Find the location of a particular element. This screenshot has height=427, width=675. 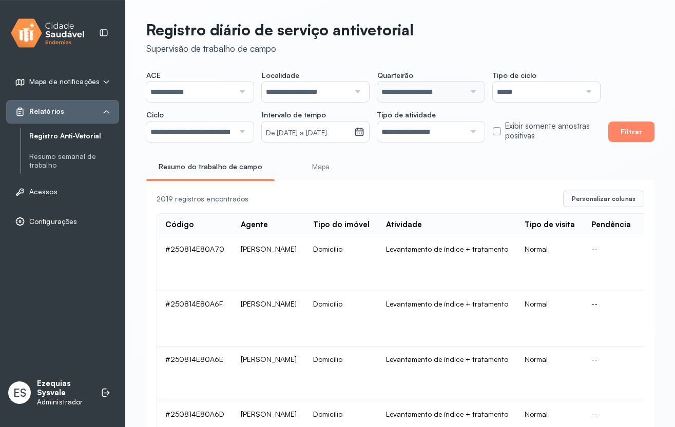

td: #250814E80A6F is located at coordinates (194, 319).